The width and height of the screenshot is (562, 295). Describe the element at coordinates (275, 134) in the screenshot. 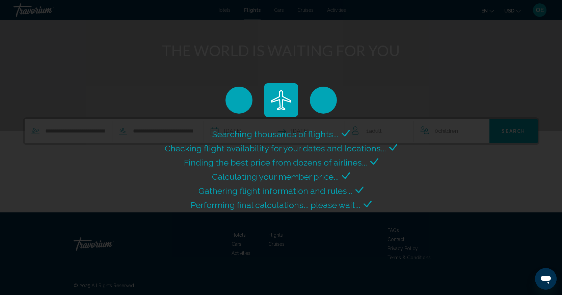

I see `span: Searching thousands of flights...` at that location.